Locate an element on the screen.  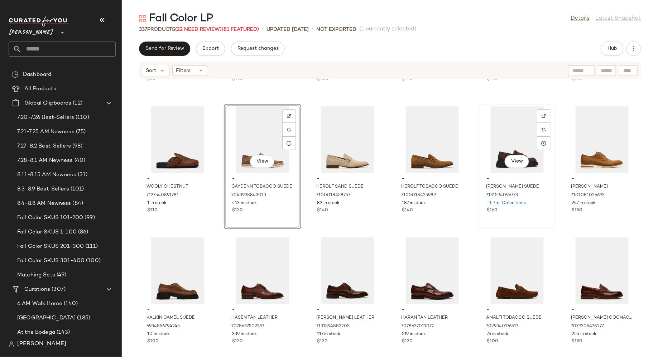
span: 7.20-7.26 Best-Sellers is located at coordinates (45, 117).